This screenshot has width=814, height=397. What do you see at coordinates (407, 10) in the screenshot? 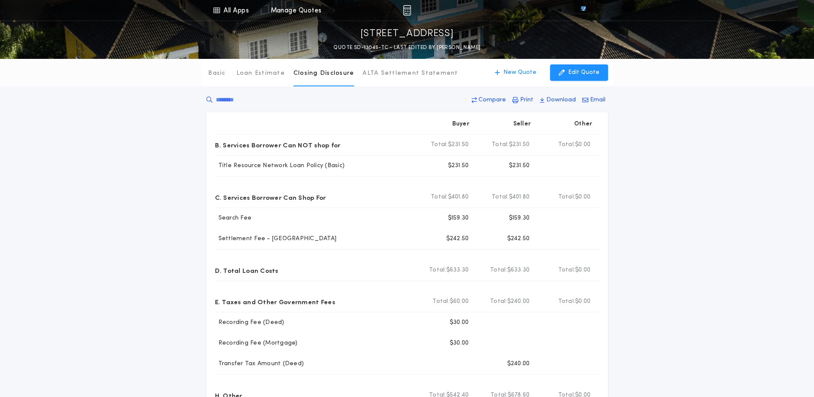
I see `img: img` at bounding box center [407, 10].